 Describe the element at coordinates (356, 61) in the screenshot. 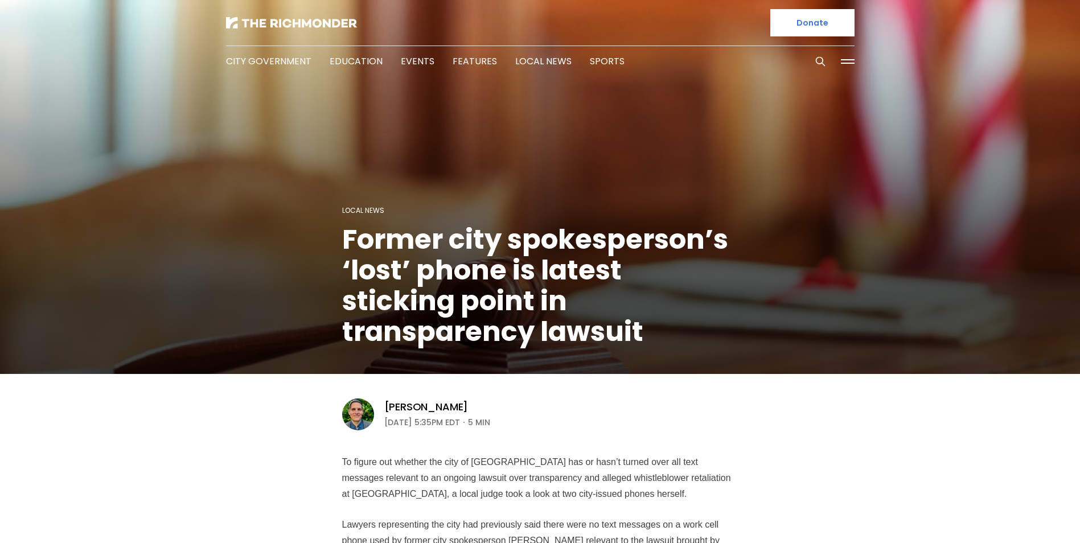

I see `a: Education` at that location.